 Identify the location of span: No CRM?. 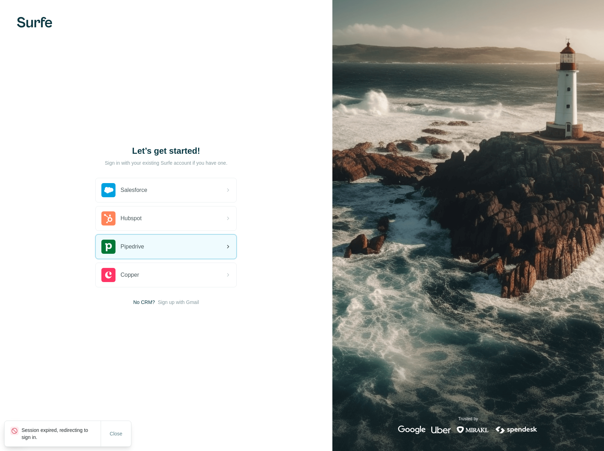
(144, 302).